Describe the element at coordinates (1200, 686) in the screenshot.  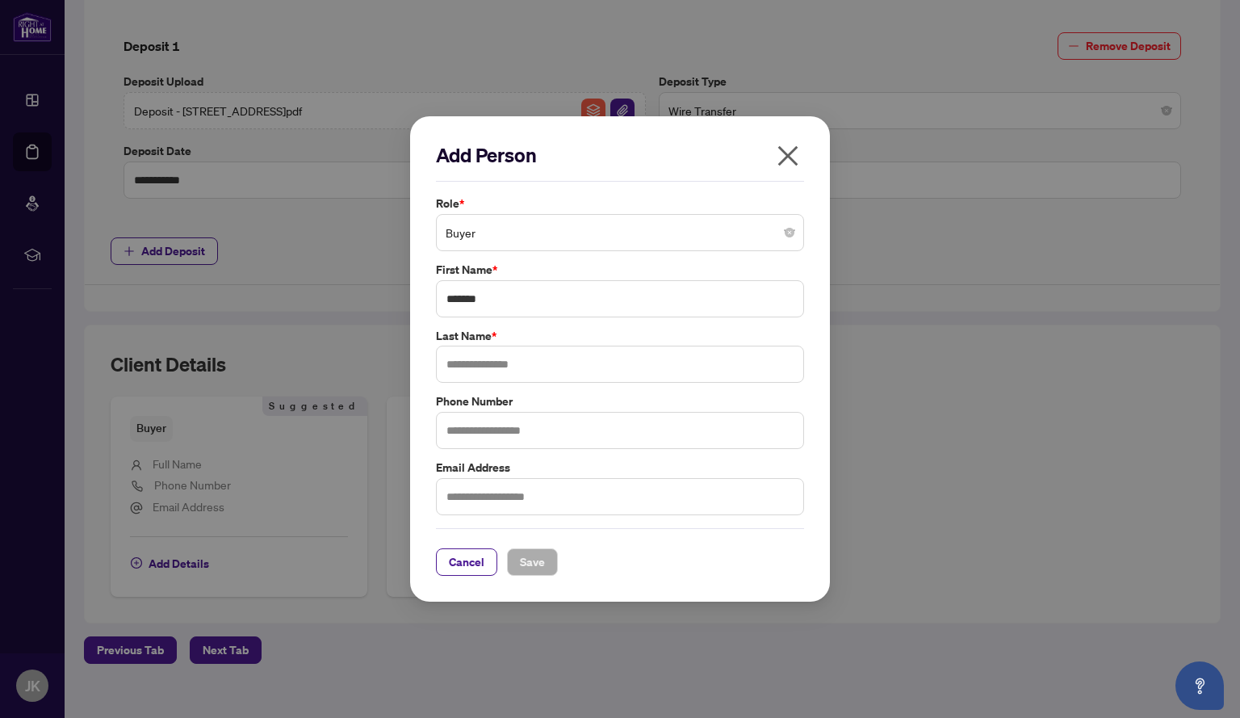
I see `button: Open asap` at that location.